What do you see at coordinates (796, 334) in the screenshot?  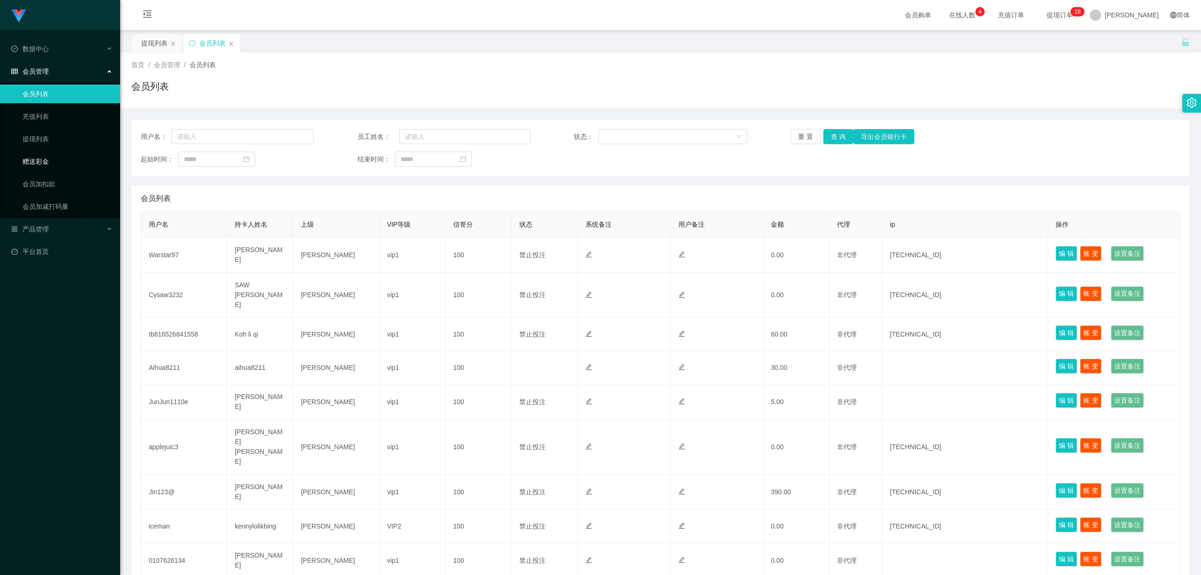 I see `td: 60.00` at bounding box center [796, 334].